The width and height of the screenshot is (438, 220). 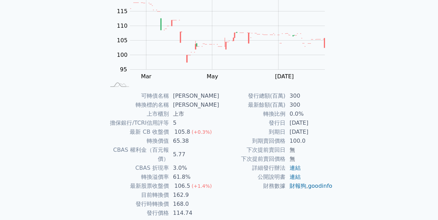 What do you see at coordinates (137, 177) in the screenshot?
I see `td: 轉換溢價率` at bounding box center [137, 177].